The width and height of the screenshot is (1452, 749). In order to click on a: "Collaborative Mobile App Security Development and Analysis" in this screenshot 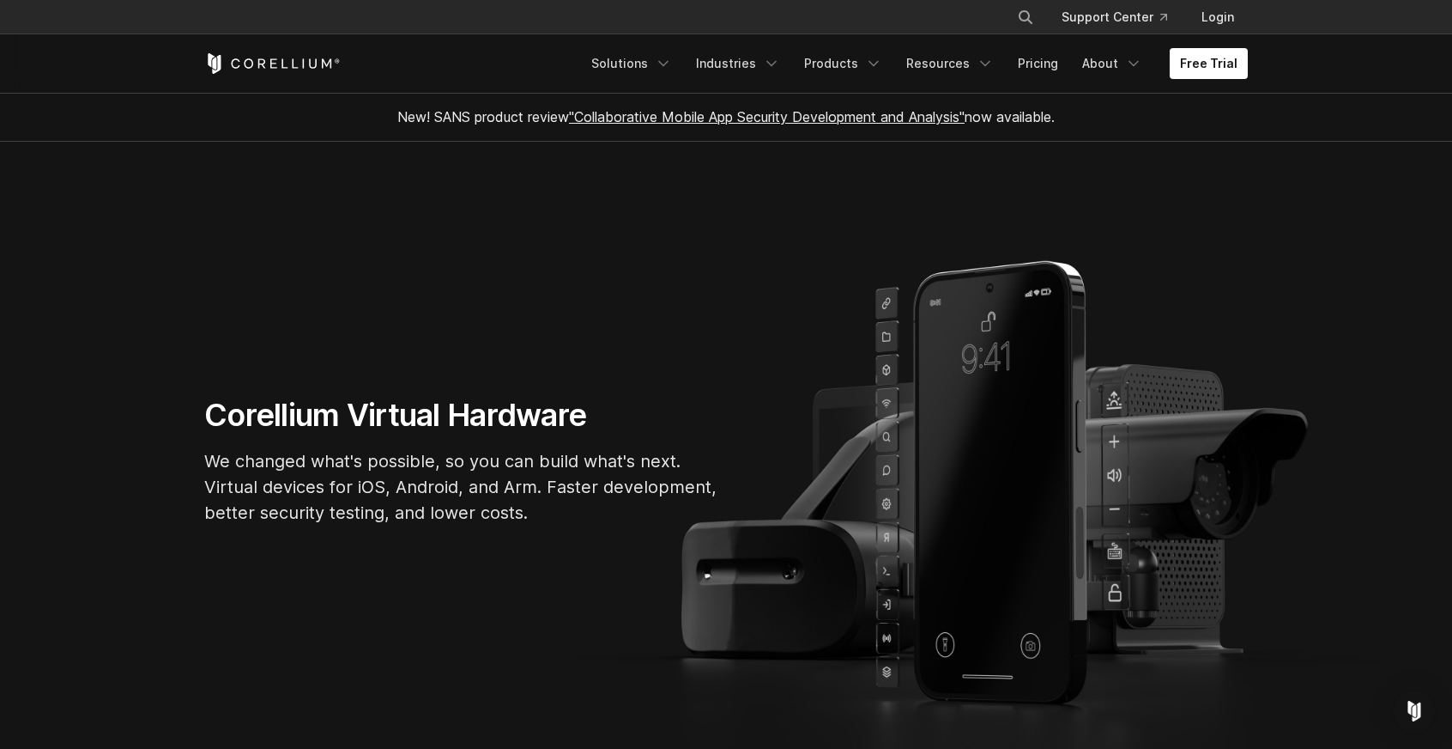, I will do `click(767, 117)`.